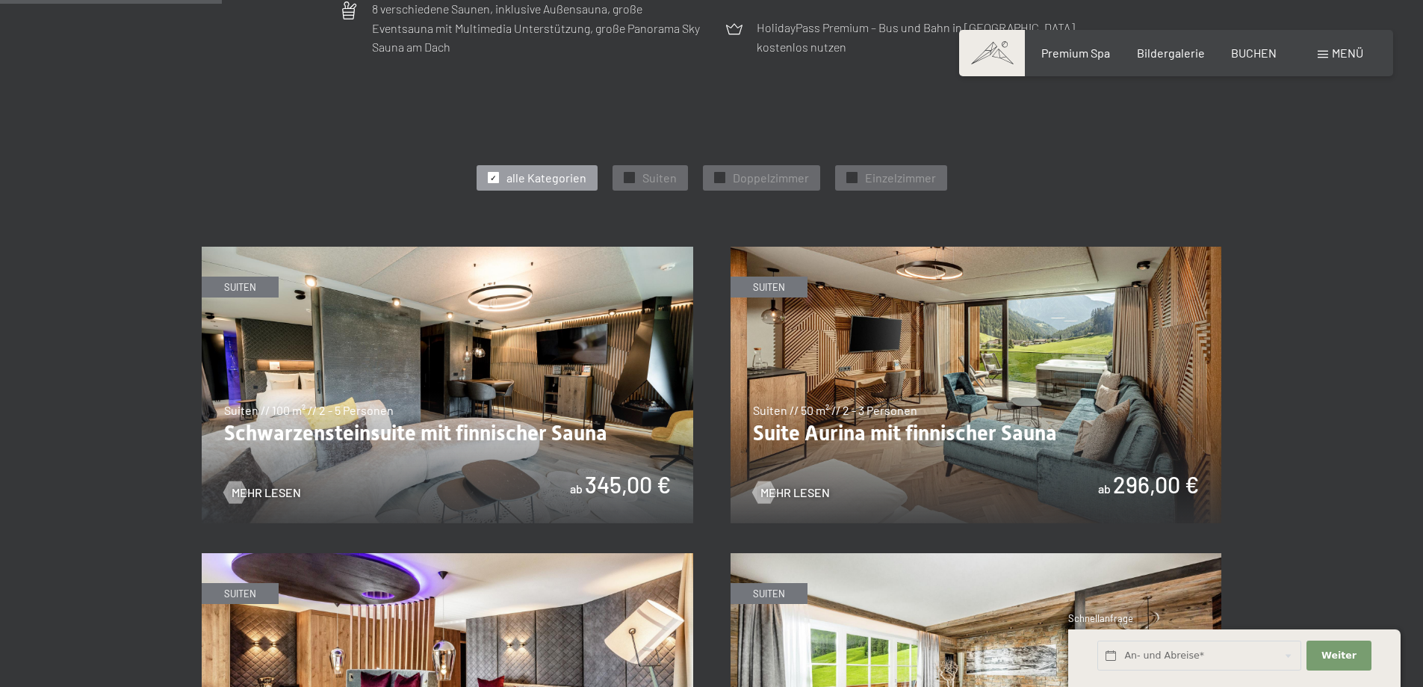 The width and height of the screenshot is (1423, 687). Describe the element at coordinates (1339, 655) in the screenshot. I see `button: Weiter` at that location.